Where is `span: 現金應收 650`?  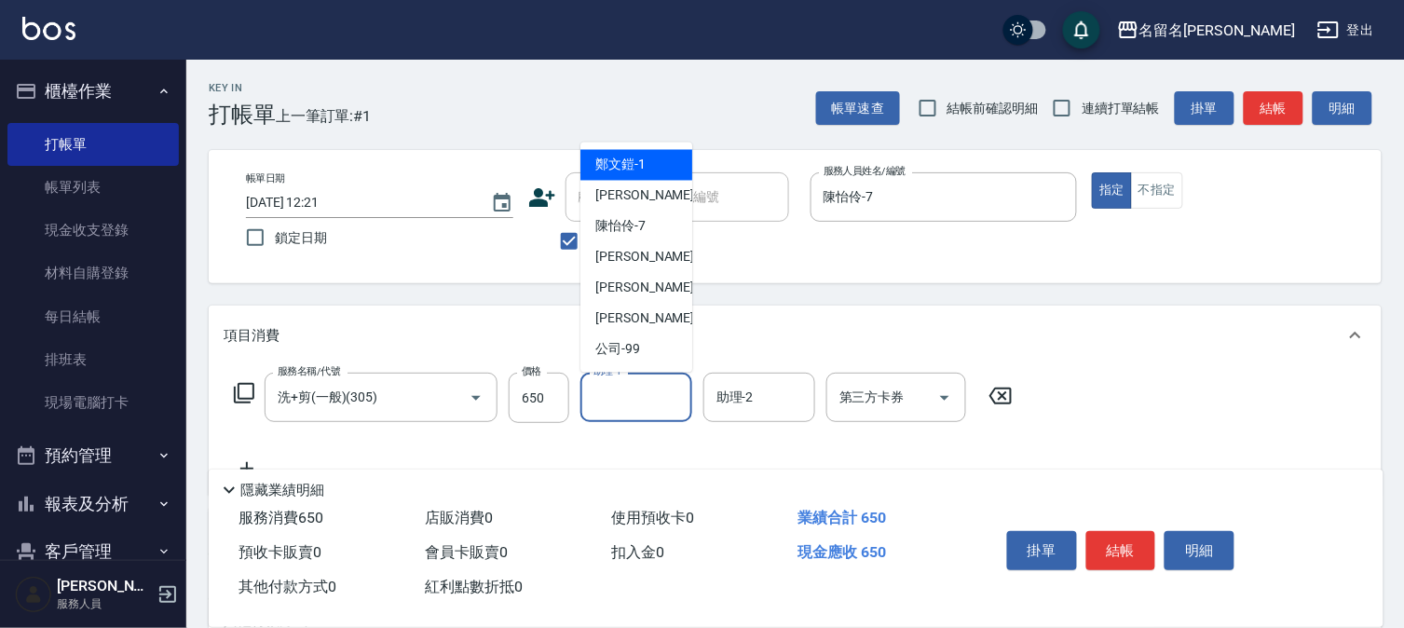 span: 現金應收 650 is located at coordinates (841, 552).